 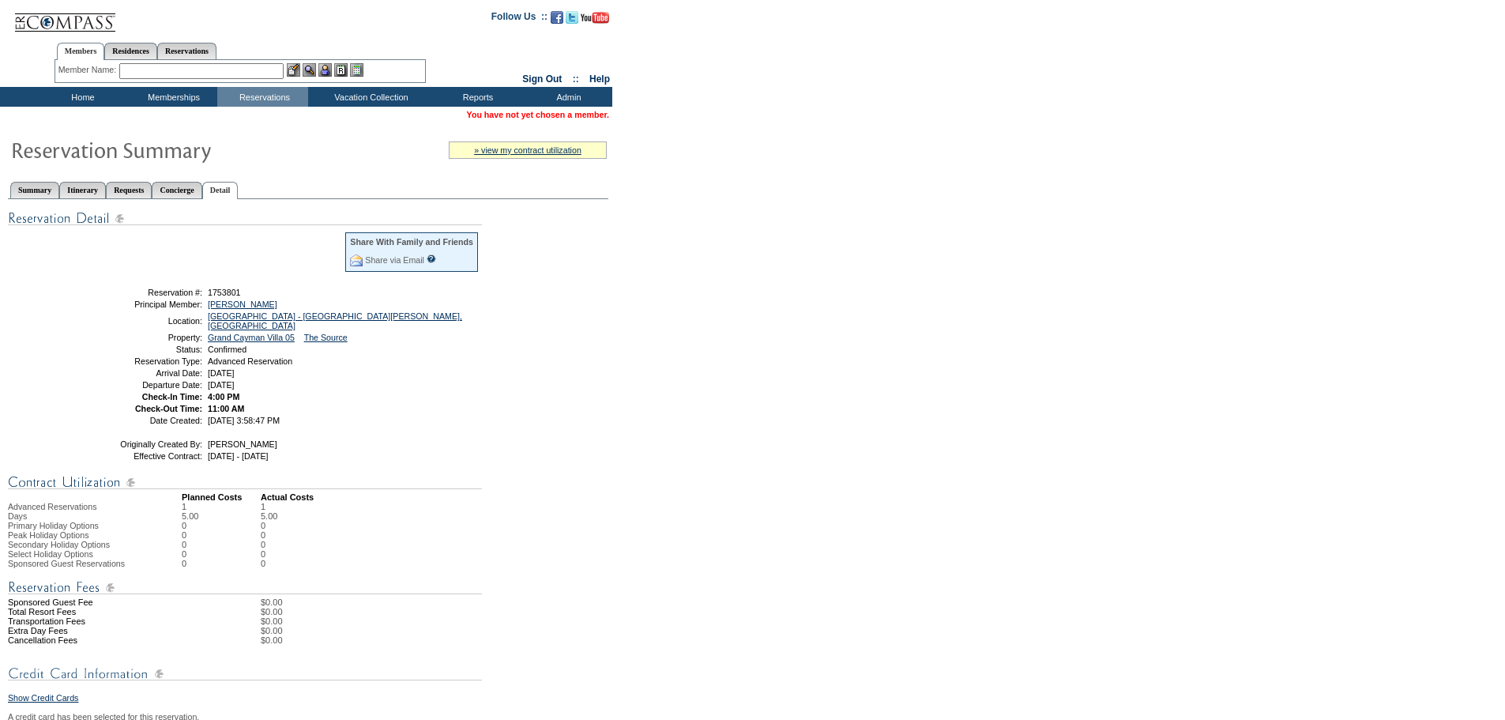 What do you see at coordinates (572, 21) in the screenshot?
I see `a: Follow us on Twitter` at bounding box center [572, 21].